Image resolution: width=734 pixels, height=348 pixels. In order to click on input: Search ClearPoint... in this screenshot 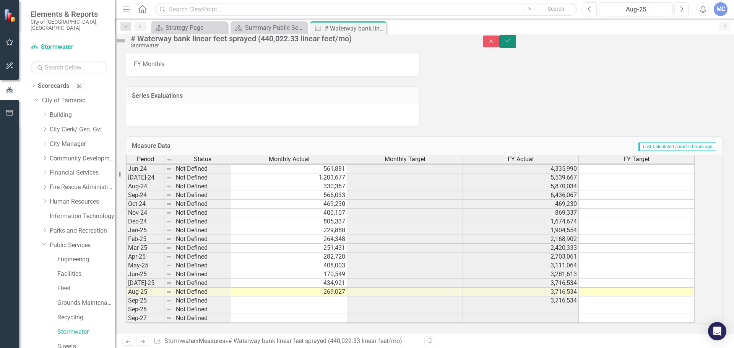, I will do `click(366, 9)`.